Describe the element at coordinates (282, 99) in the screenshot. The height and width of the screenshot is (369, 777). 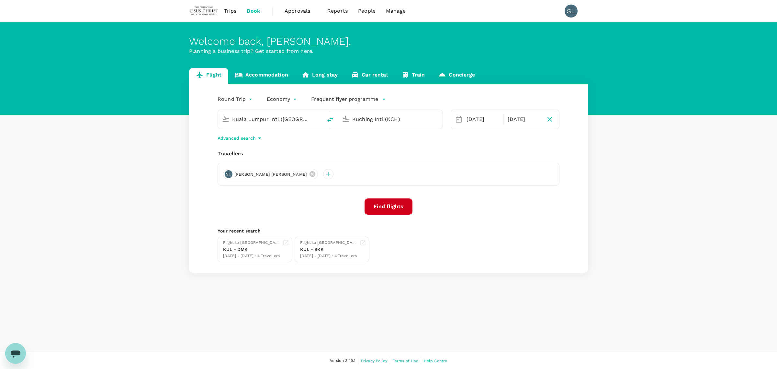
I see `div: Economy` at that location.